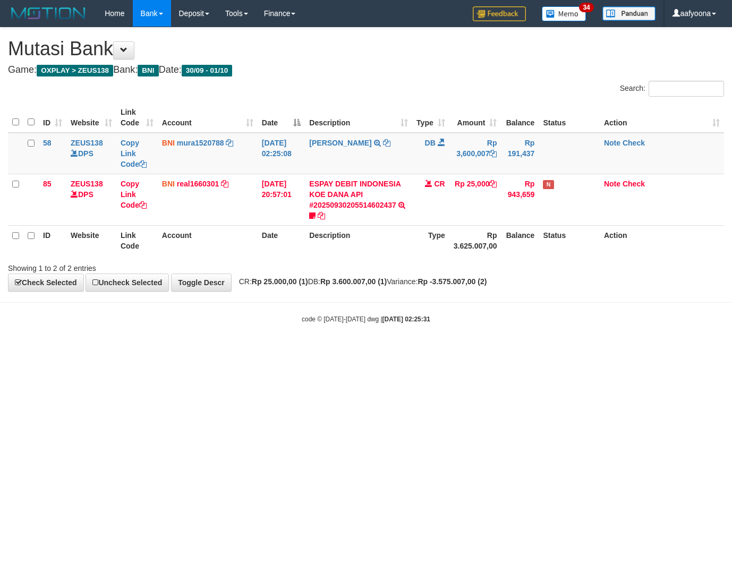 Image resolution: width=732 pixels, height=562 pixels. What do you see at coordinates (520, 199) in the screenshot?
I see `td: Rp 943,659` at bounding box center [520, 199].